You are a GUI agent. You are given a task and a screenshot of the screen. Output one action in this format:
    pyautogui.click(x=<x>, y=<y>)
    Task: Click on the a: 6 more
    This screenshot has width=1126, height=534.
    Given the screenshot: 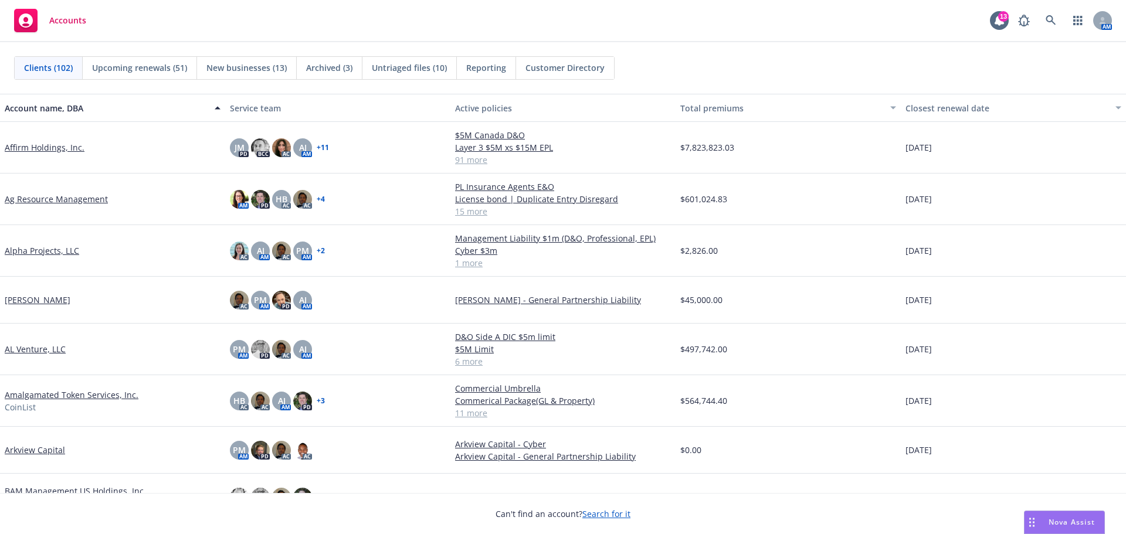 What is the action you would take?
    pyautogui.click(x=563, y=361)
    